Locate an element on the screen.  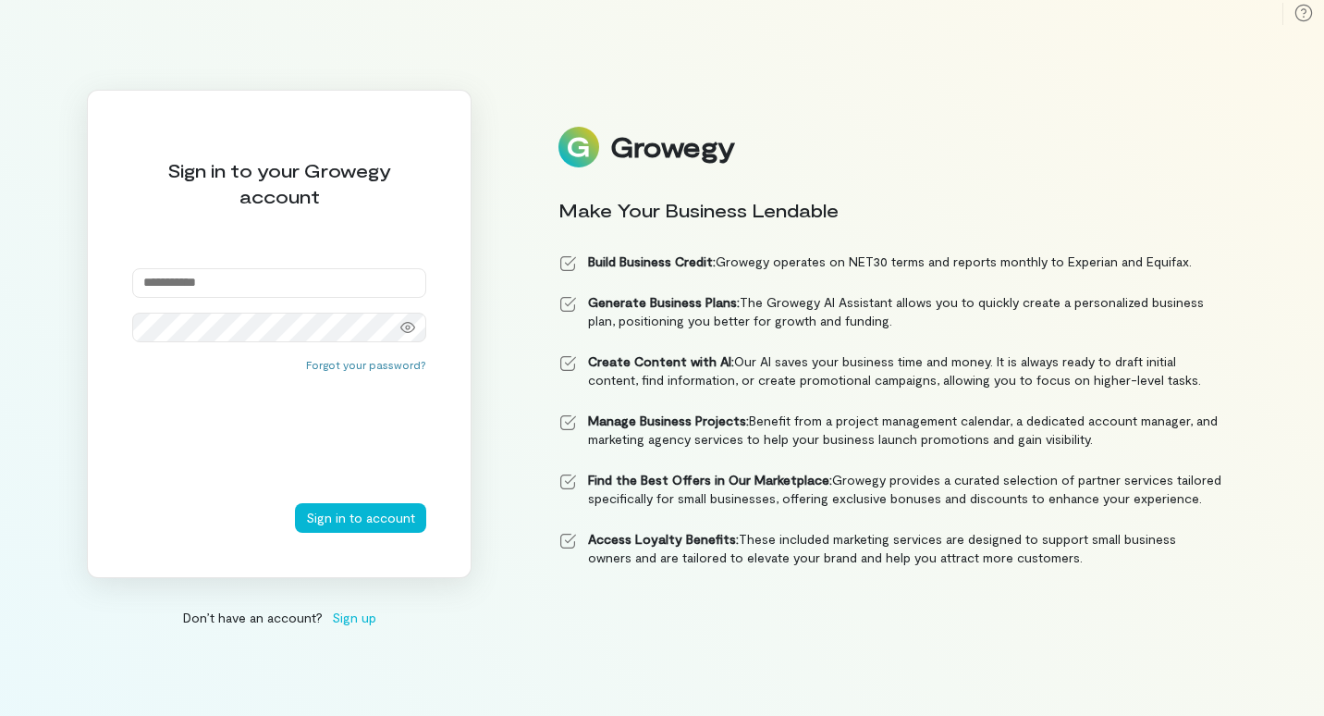
div: Make Your Business Lendable is located at coordinates (891, 210).